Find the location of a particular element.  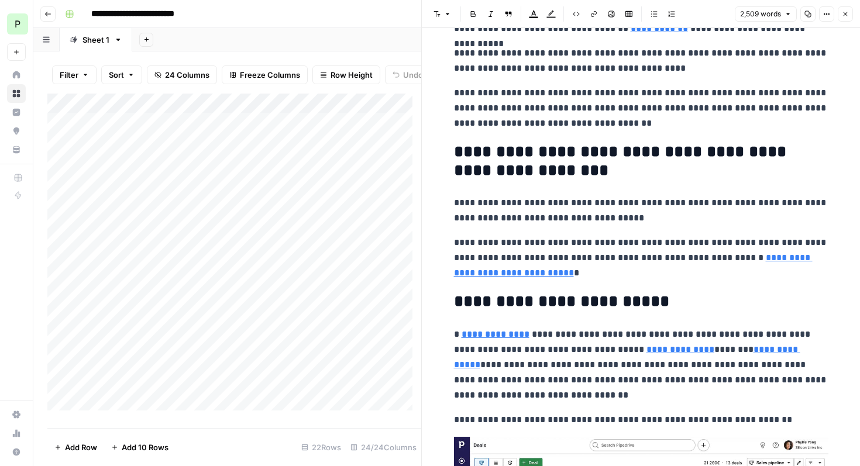

span: 24 Columns is located at coordinates (187, 75).